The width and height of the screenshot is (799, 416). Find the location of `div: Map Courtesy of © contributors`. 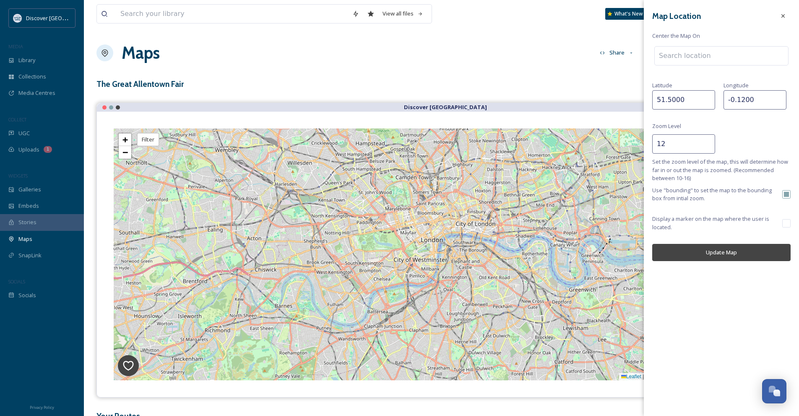

div: Map Courtesy of © contributors is located at coordinates (694, 376).